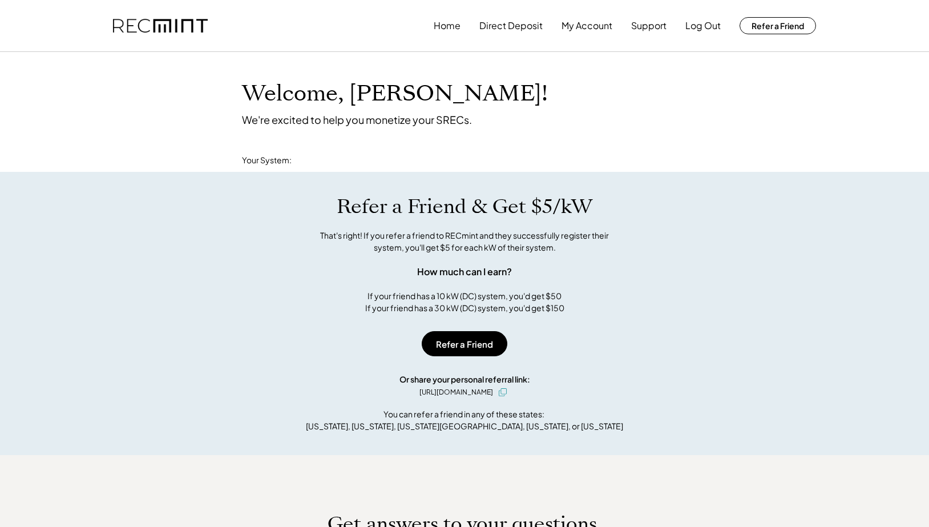 This screenshot has height=527, width=929. What do you see at coordinates (465, 207) in the screenshot?
I see `h1: Refer a Friend & Get $5/kW` at bounding box center [465, 207].